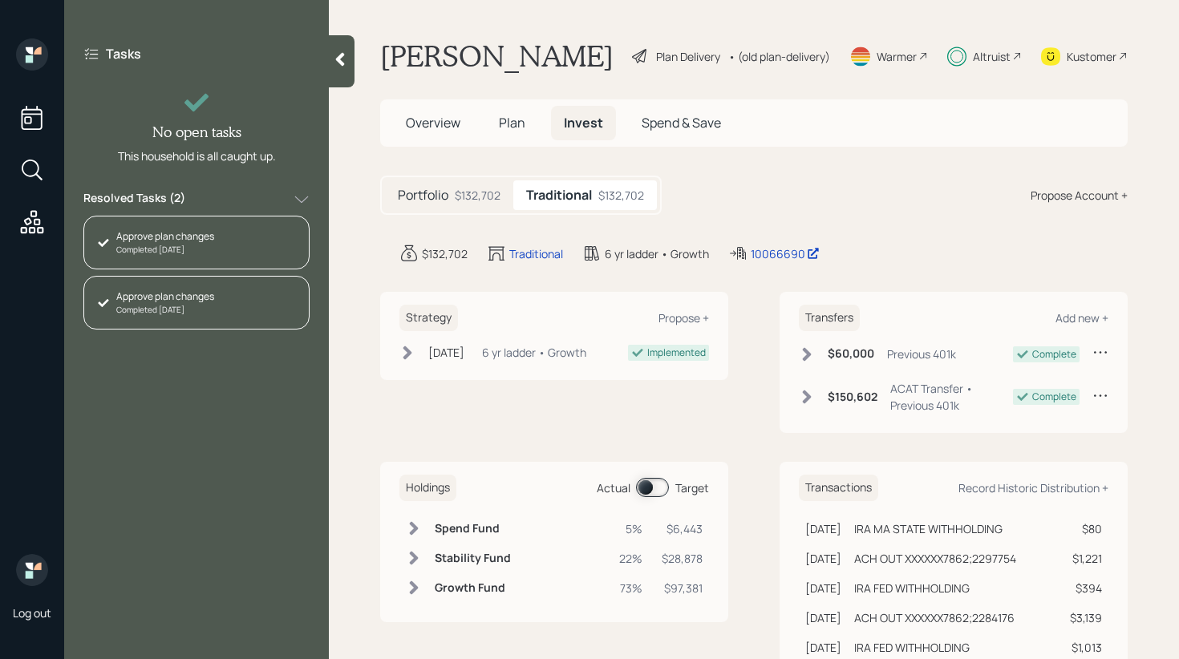 This screenshot has width=1179, height=659. I want to click on div: Target, so click(692, 488).